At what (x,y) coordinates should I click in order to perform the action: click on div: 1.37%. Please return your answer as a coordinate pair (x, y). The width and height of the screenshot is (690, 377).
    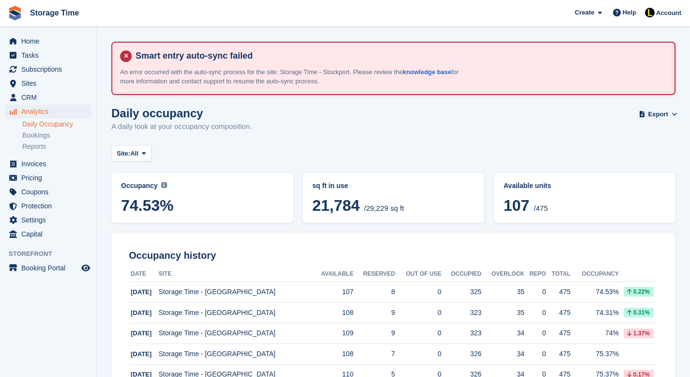
    Looking at the image, I should click on (639, 333).